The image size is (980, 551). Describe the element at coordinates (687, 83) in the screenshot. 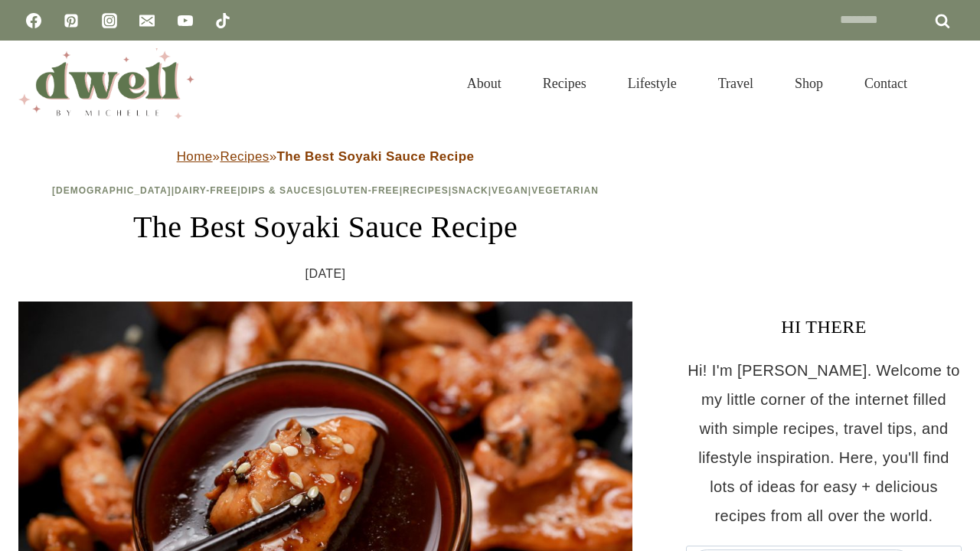

I see `nav: Primary Navigation` at that location.